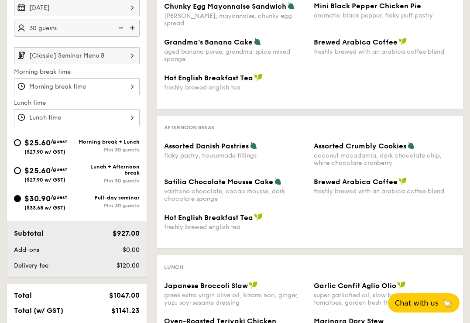 This screenshot has height=323, width=470. I want to click on input: Lunch time, so click(77, 117).